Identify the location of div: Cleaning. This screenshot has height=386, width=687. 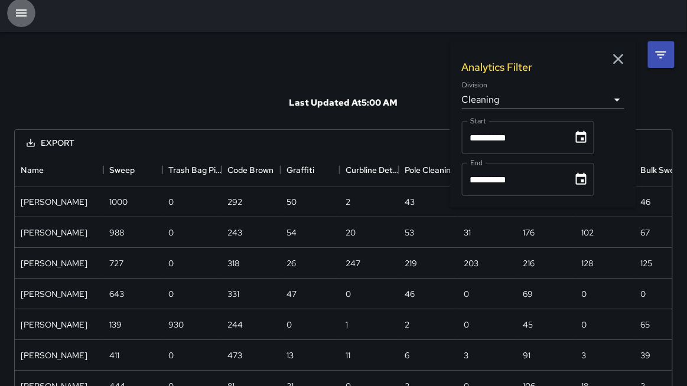
(543, 100).